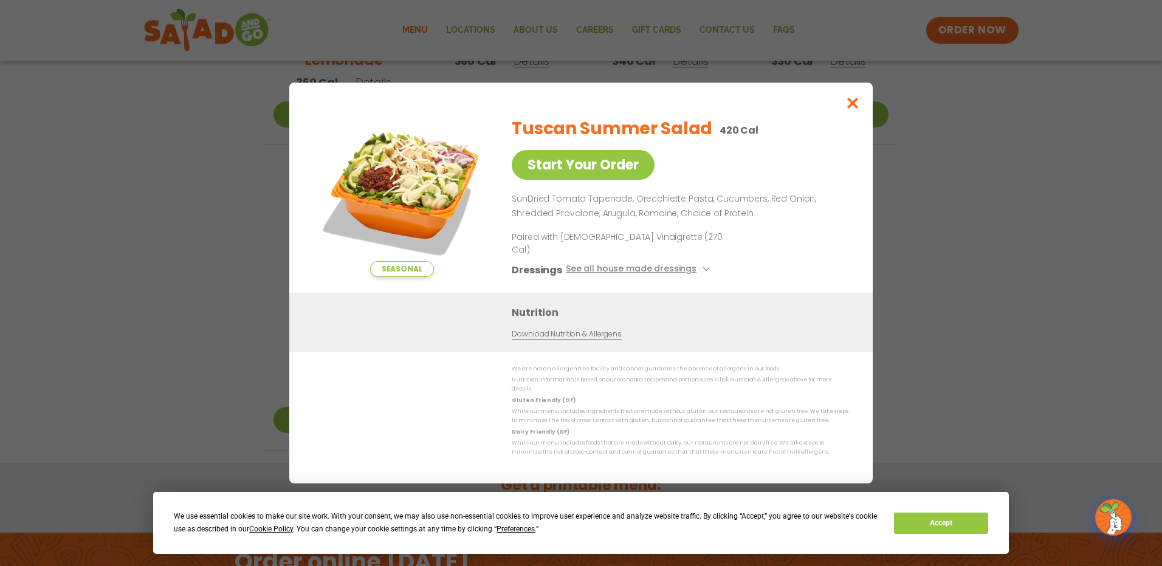 Image resolution: width=1162 pixels, height=566 pixels. What do you see at coordinates (402, 192) in the screenshot?
I see `img: Featured product photo for Tuscan Summer Salad` at bounding box center [402, 192].